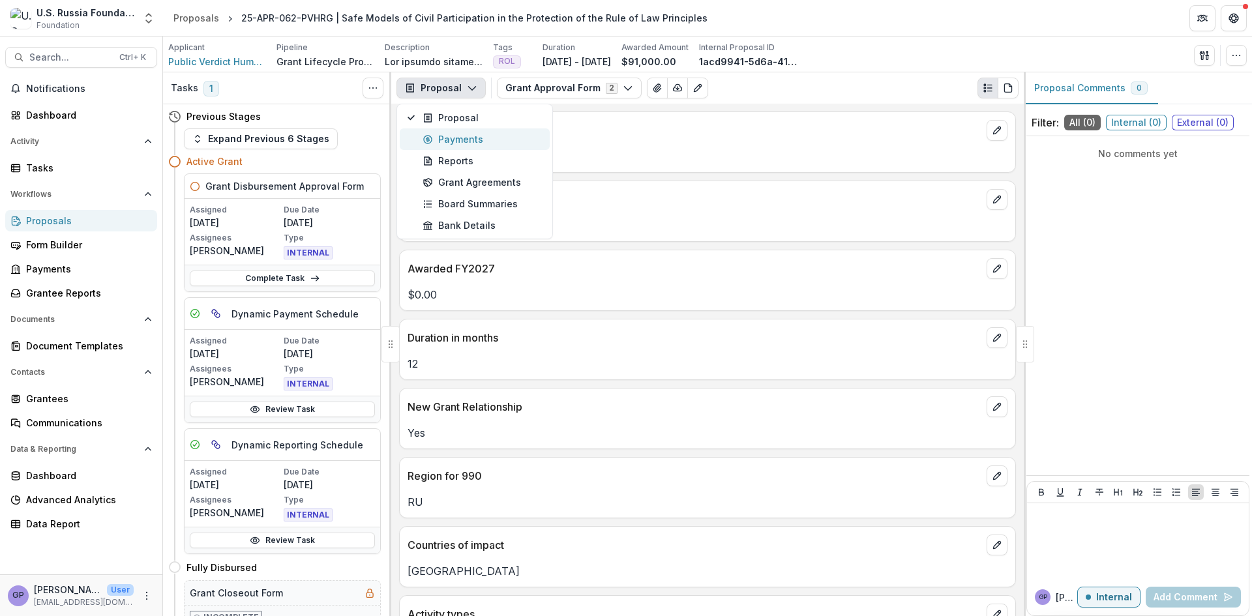 The image size is (1252, 616). I want to click on div: Document Templates, so click(86, 346).